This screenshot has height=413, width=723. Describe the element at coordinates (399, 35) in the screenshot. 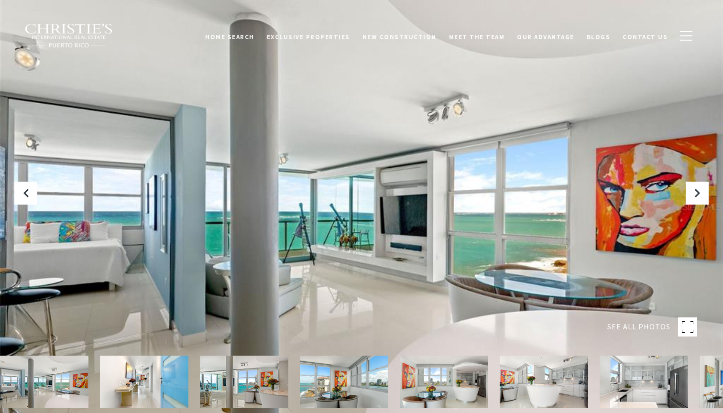

I see `span: New Construction` at that location.